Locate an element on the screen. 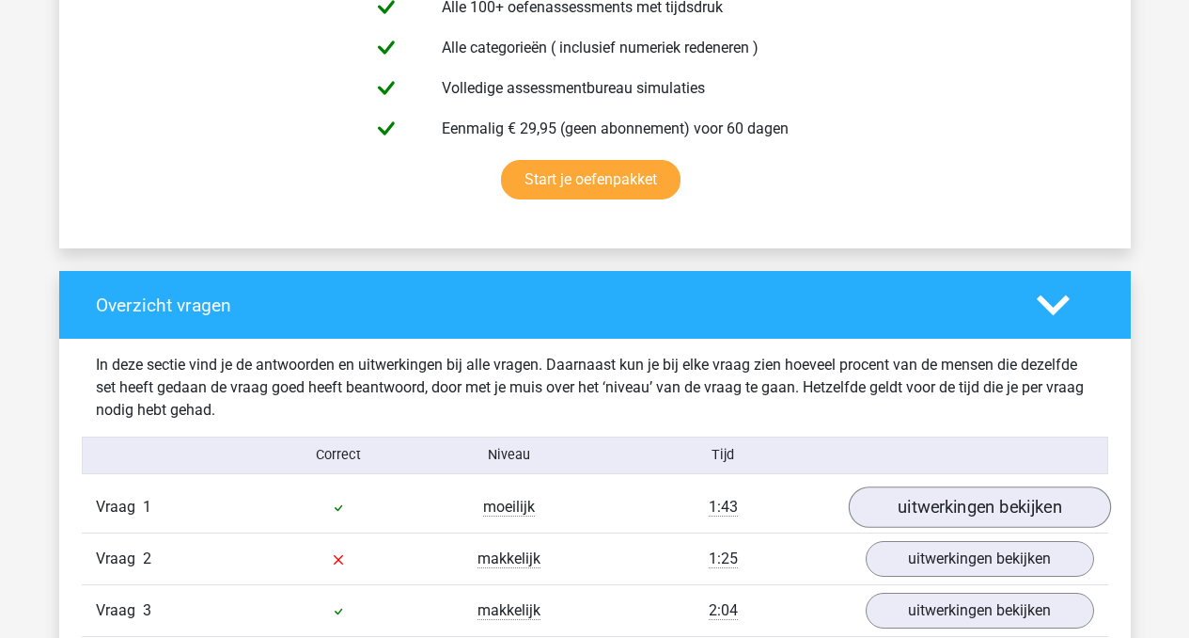 The width and height of the screenshot is (1189, 638). span: moeilijk is located at coordinates (509, 507).